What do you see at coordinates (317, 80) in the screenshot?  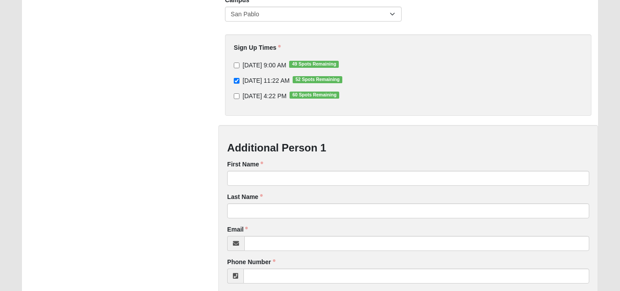 I see `span: 52 Spots Remaining` at bounding box center [317, 80].